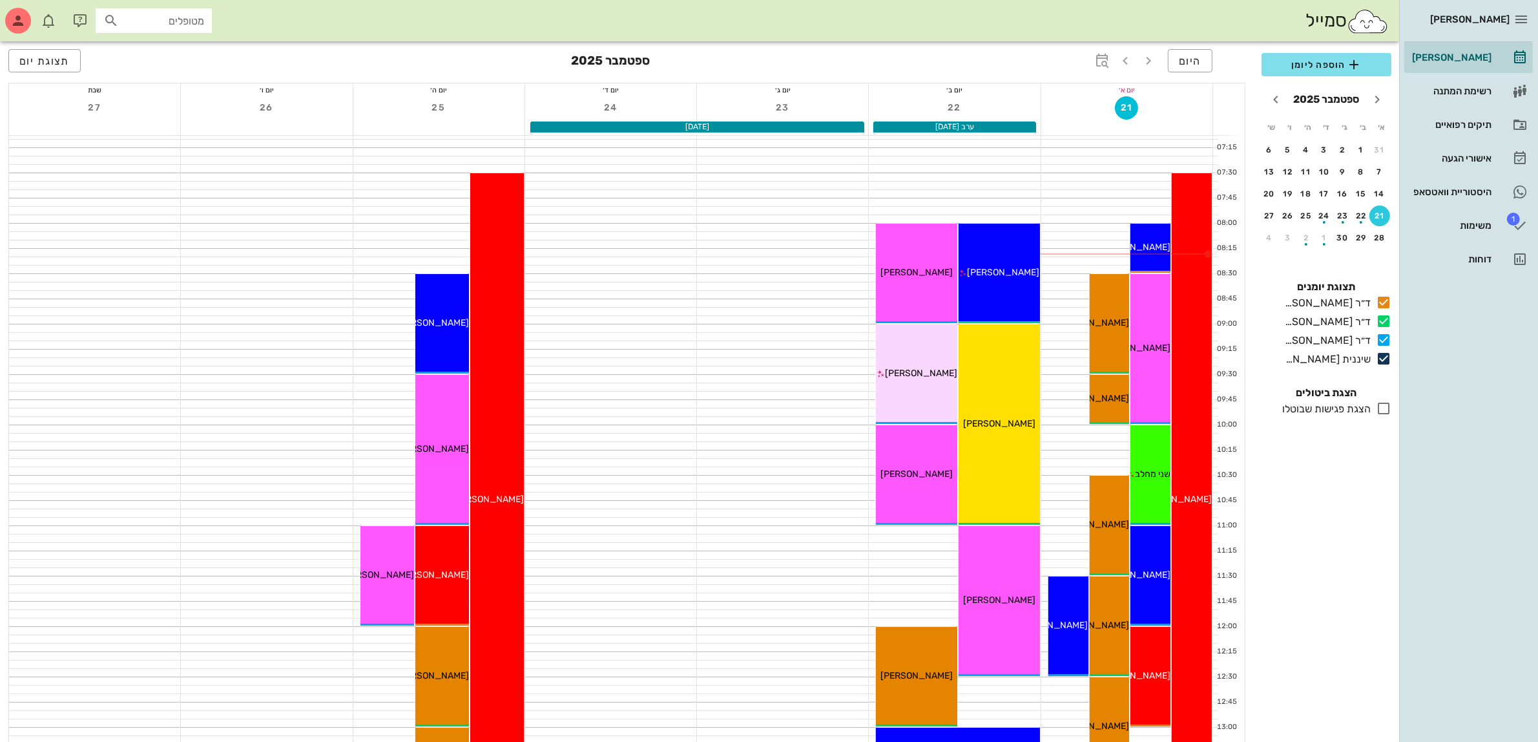 Image resolution: width=1538 pixels, height=742 pixels. I want to click on a: דוחות, so click(1469, 259).